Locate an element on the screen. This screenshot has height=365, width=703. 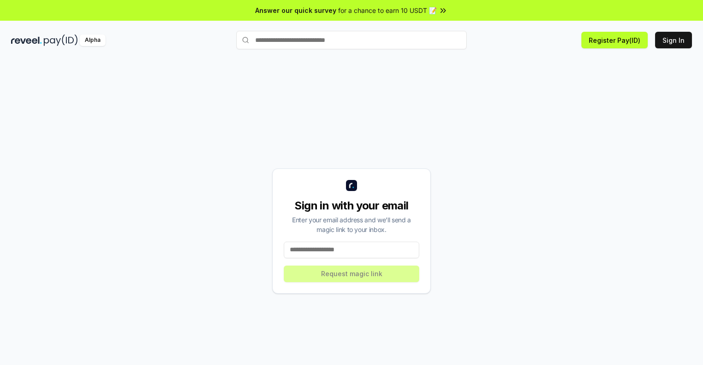
img: reveel_dark is located at coordinates (26, 40).